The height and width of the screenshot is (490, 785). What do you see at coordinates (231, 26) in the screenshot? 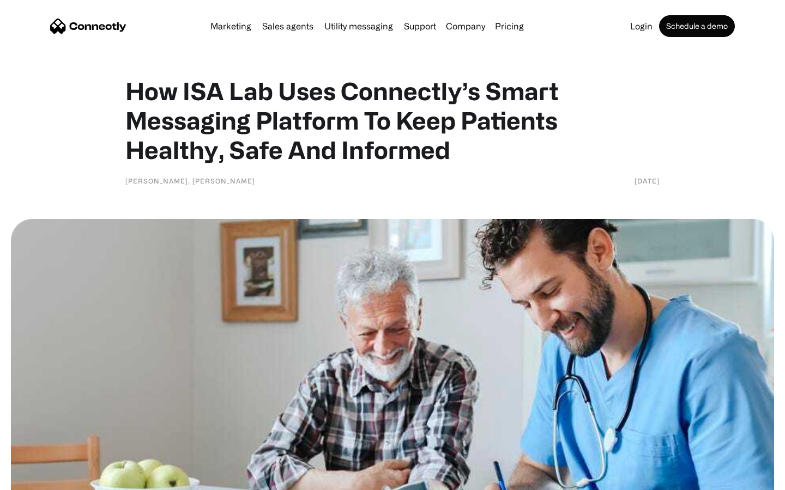
I see `a: Marketing` at bounding box center [231, 26].